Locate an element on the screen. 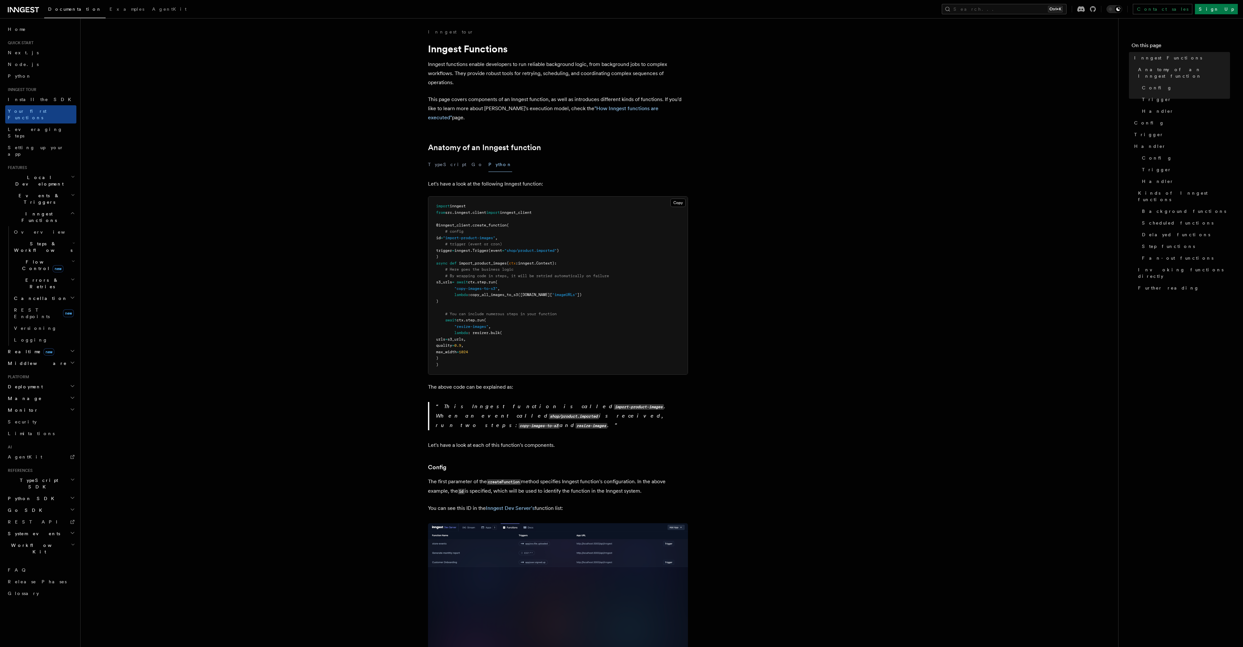 The width and height of the screenshot is (1243, 647). button: Go is located at coordinates (477, 164).